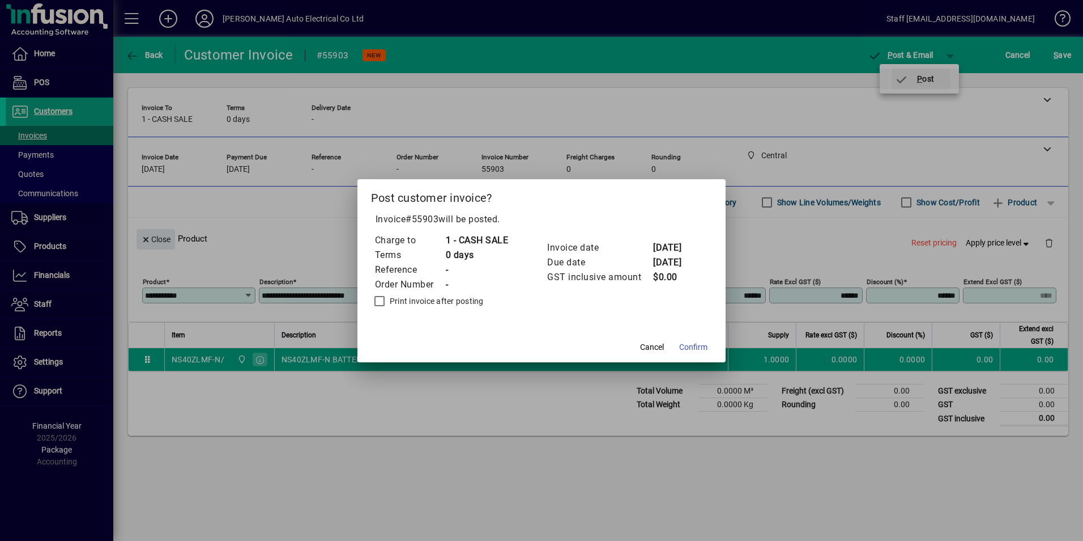  What do you see at coordinates (599, 277) in the screenshot?
I see `td: GST inclusive amount` at bounding box center [599, 277].